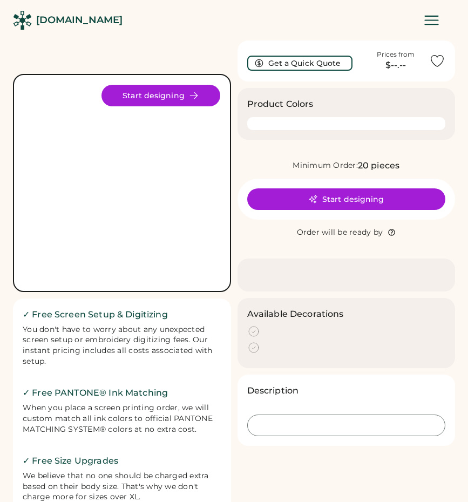 This screenshot has width=468, height=502. What do you see at coordinates (396, 55) in the screenshot?
I see `div: Prices from` at bounding box center [396, 55].